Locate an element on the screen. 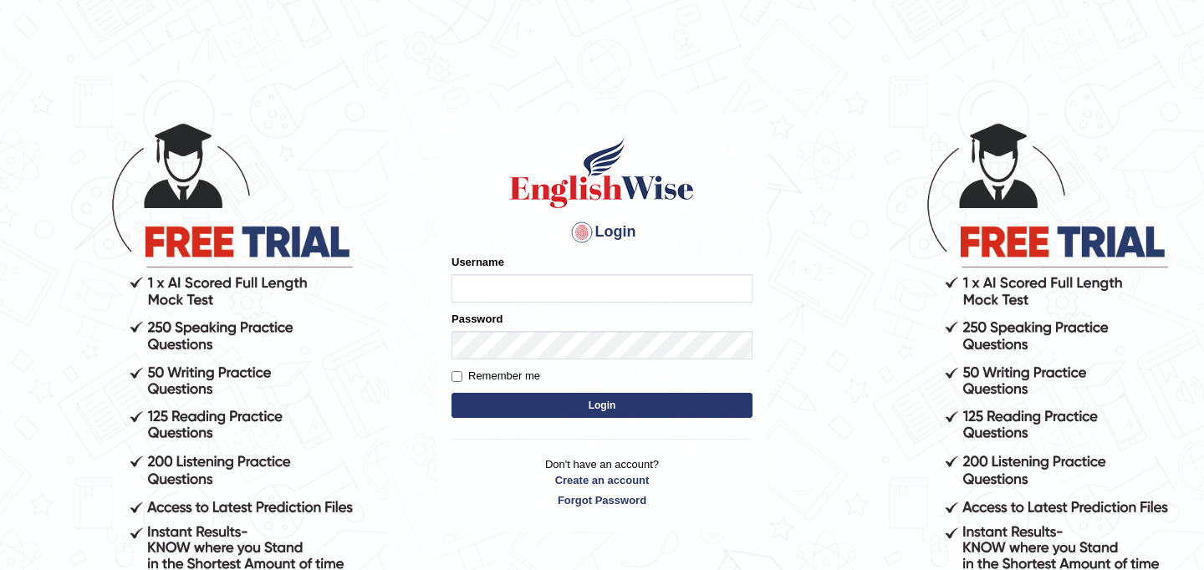 Image resolution: width=1204 pixels, height=570 pixels. p: Don't have an account? is located at coordinates (602, 482).